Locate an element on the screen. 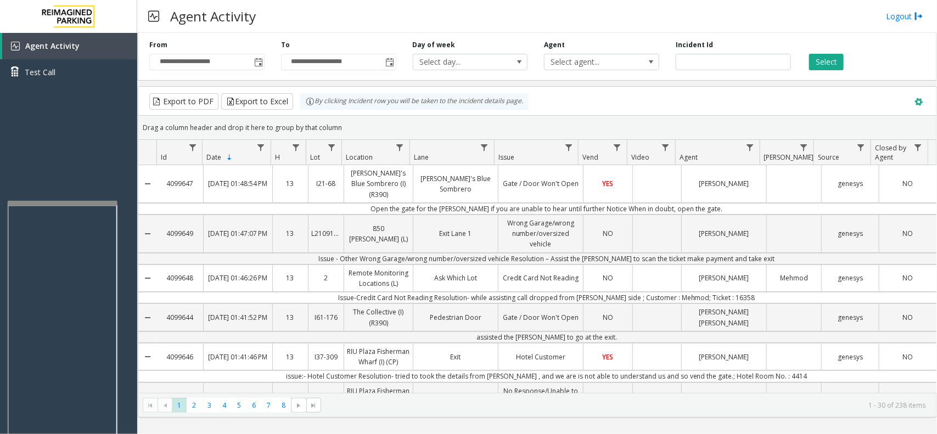 The height and width of the screenshot is (434, 937). span: Sortable is located at coordinates (229, 157).